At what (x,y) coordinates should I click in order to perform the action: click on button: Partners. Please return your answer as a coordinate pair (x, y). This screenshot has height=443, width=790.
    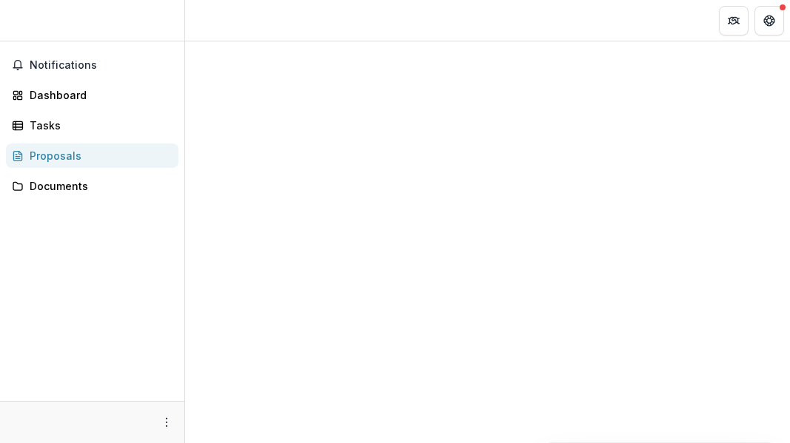
    Looking at the image, I should click on (733, 21).